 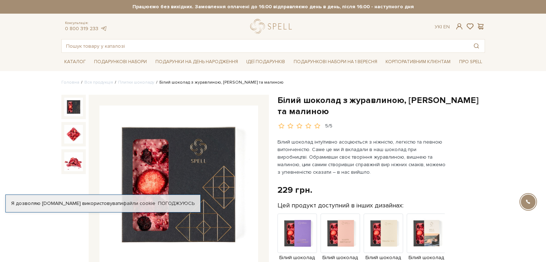 What do you see at coordinates (442, 27) in the screenshot?
I see `div: Ук` at bounding box center [442, 27].